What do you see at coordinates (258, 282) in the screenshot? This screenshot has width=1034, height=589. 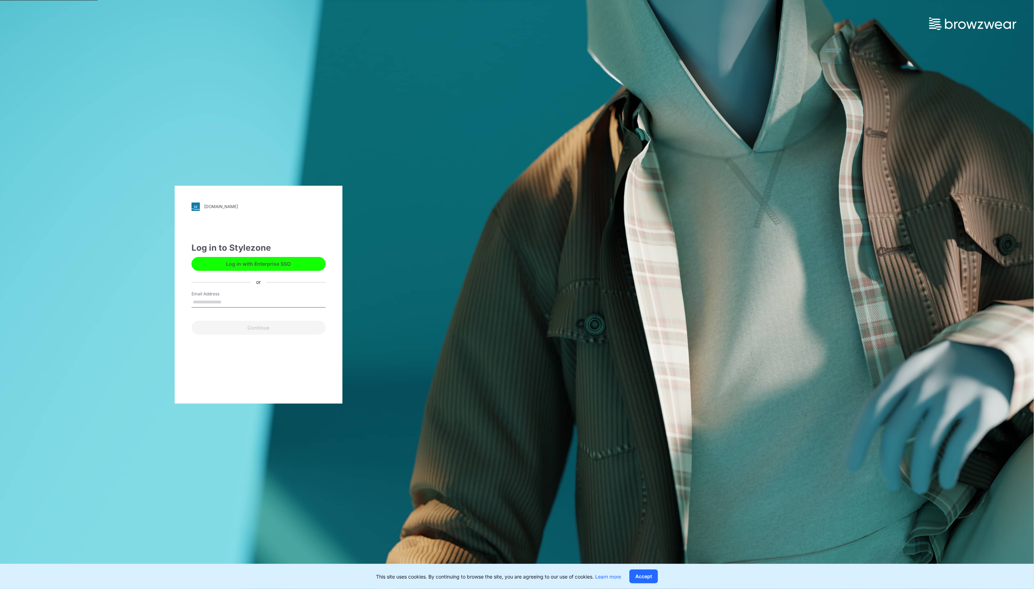 I see `div: or` at bounding box center [258, 282].